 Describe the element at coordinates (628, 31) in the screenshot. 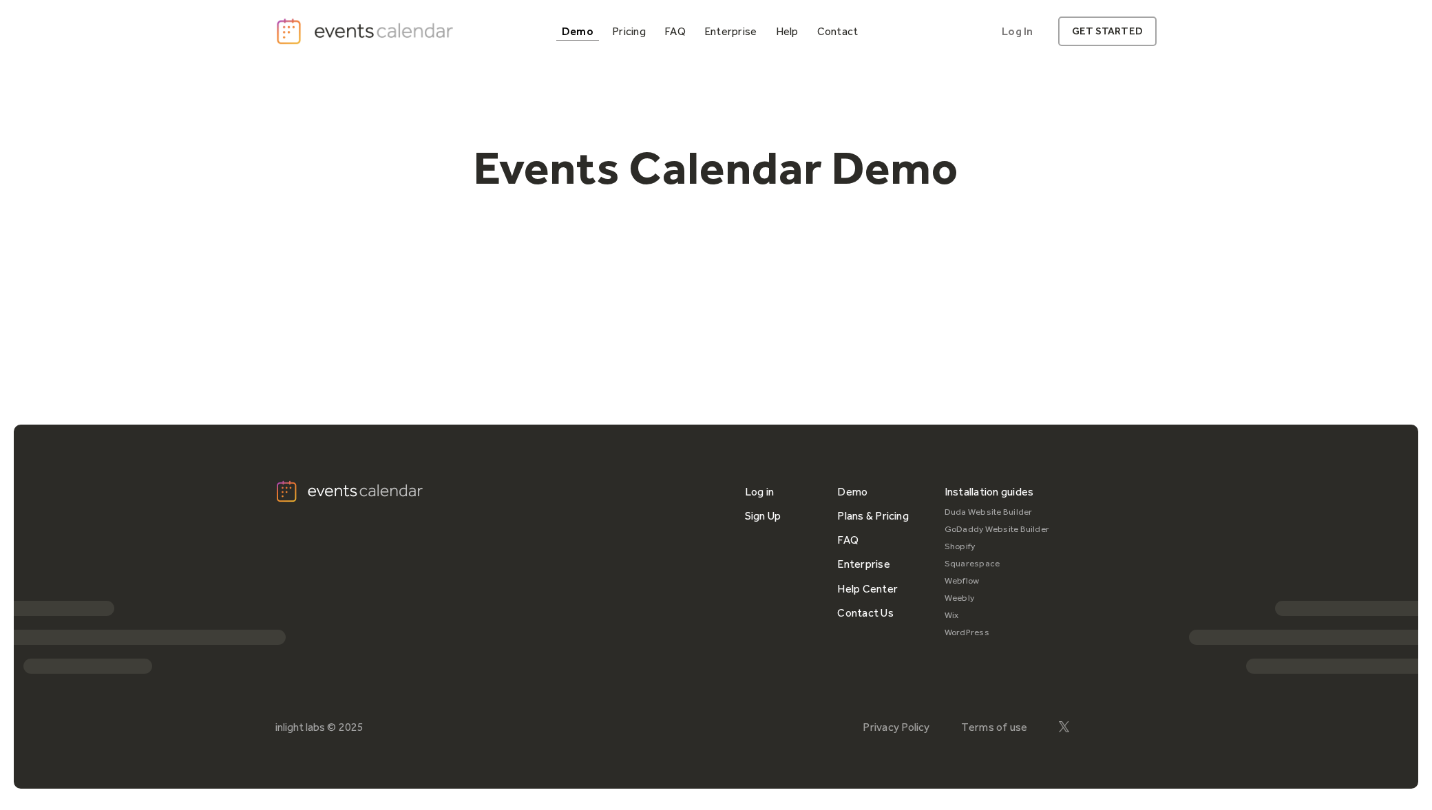

I see `a: Pricing` at that location.